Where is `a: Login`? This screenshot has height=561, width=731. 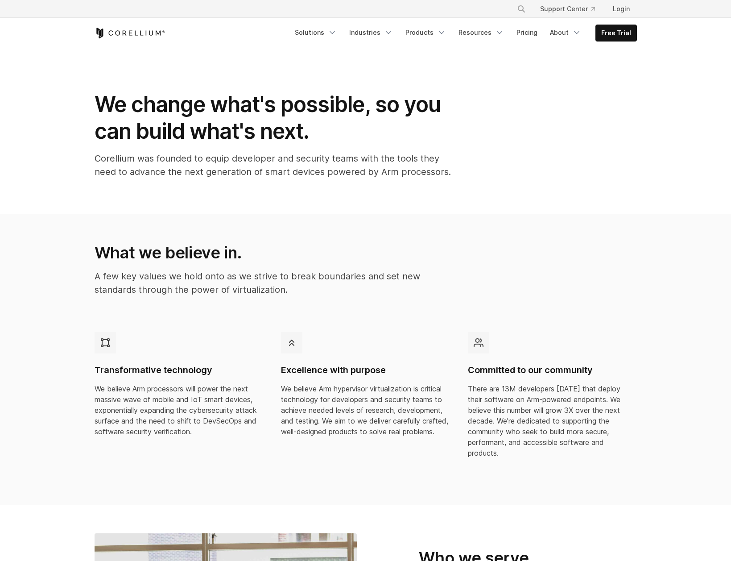 a: Login is located at coordinates (622, 9).